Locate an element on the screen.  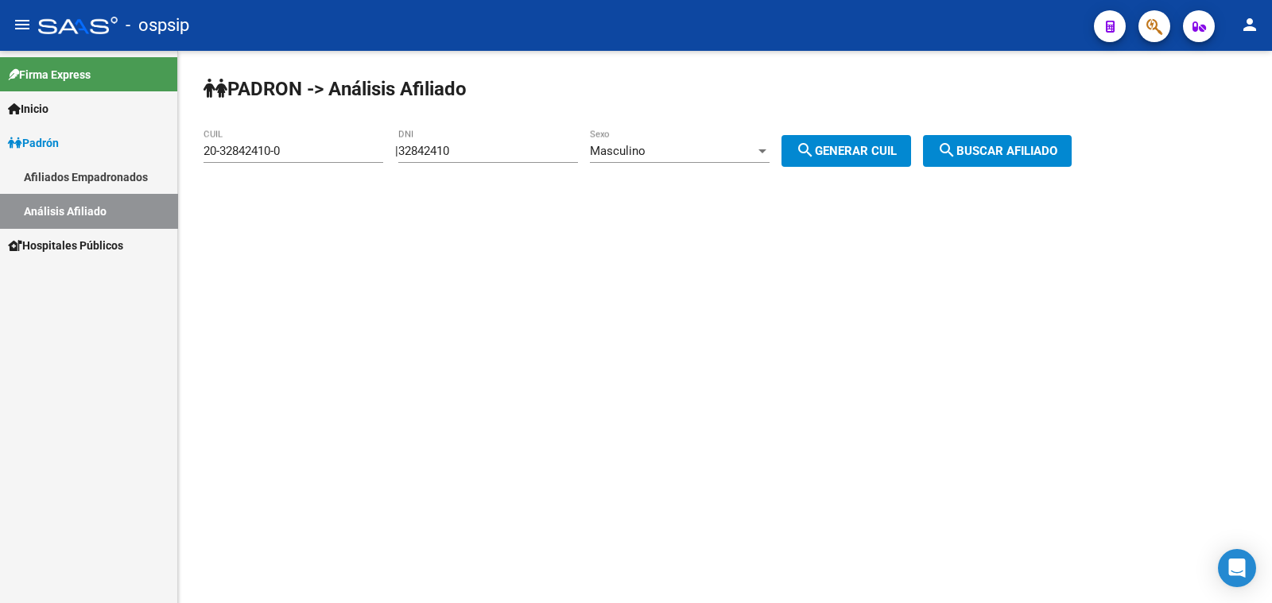
strong: PADRON -> Análisis Afiliado is located at coordinates (335, 89).